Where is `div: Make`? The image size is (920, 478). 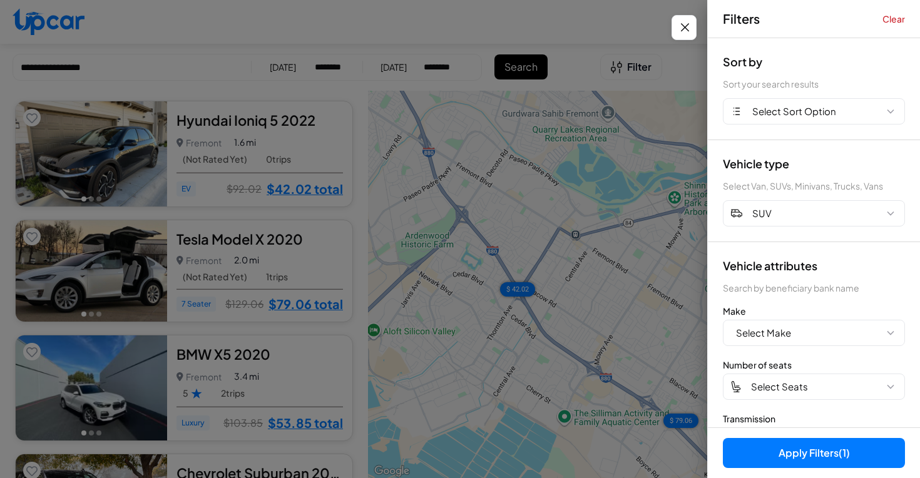 div: Make is located at coordinates (813, 311).